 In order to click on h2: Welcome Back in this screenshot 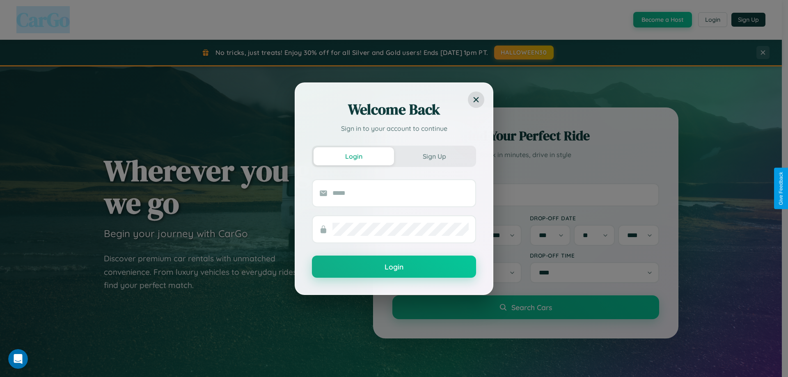, I will do `click(394, 110)`.